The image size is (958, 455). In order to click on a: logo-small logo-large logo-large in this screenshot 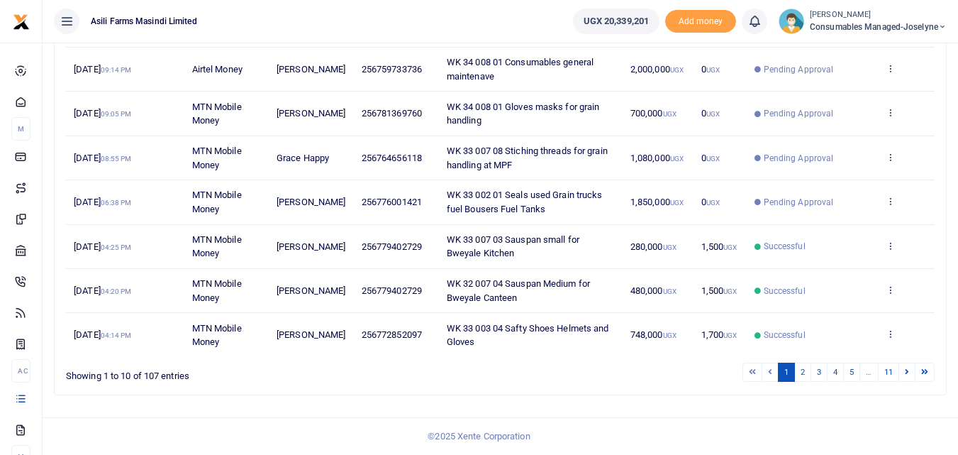, I will do `click(21, 21)`.